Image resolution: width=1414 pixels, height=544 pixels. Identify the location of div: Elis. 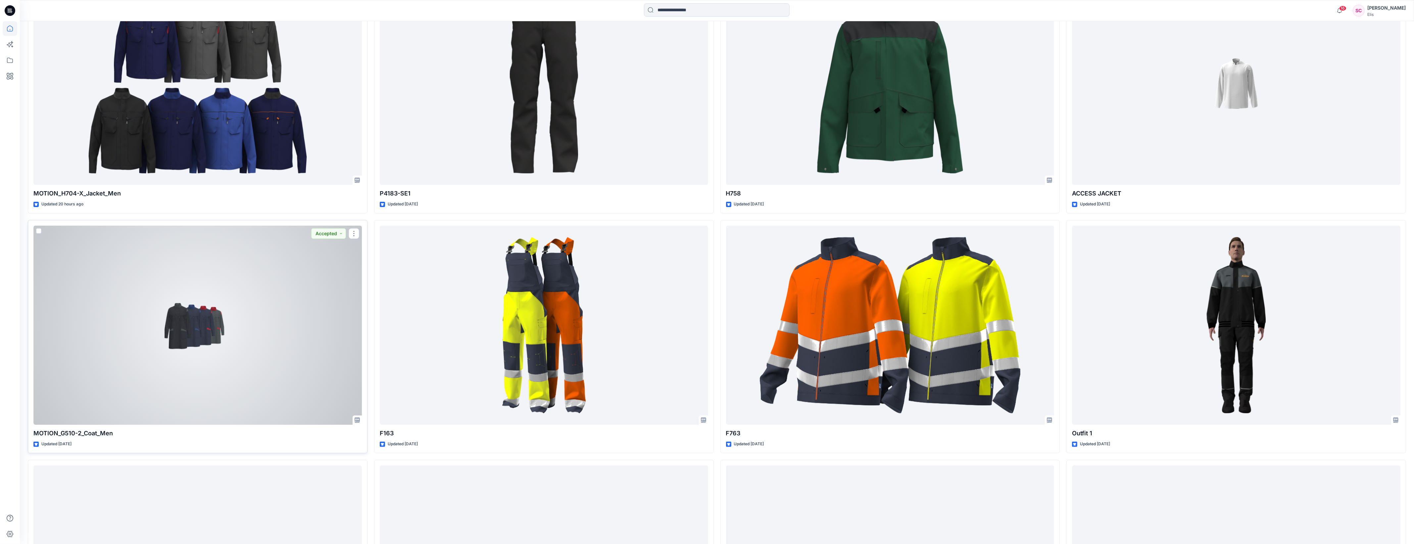
(1387, 14).